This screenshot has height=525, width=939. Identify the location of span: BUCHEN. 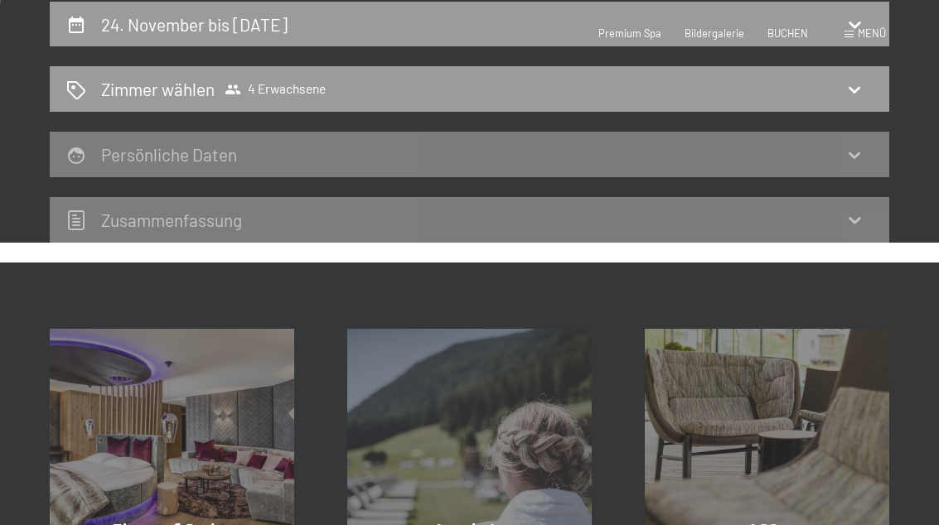
(787, 33).